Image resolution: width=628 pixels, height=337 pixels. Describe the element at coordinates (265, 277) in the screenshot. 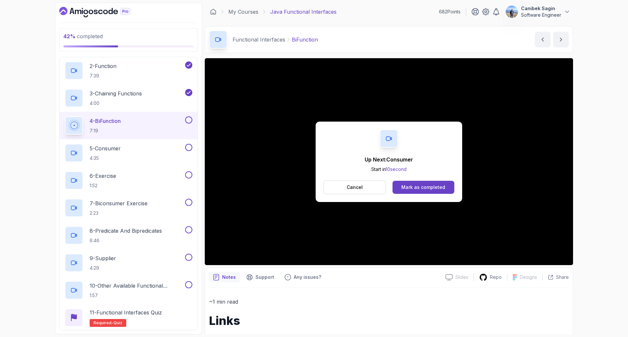

I see `p: Support` at that location.